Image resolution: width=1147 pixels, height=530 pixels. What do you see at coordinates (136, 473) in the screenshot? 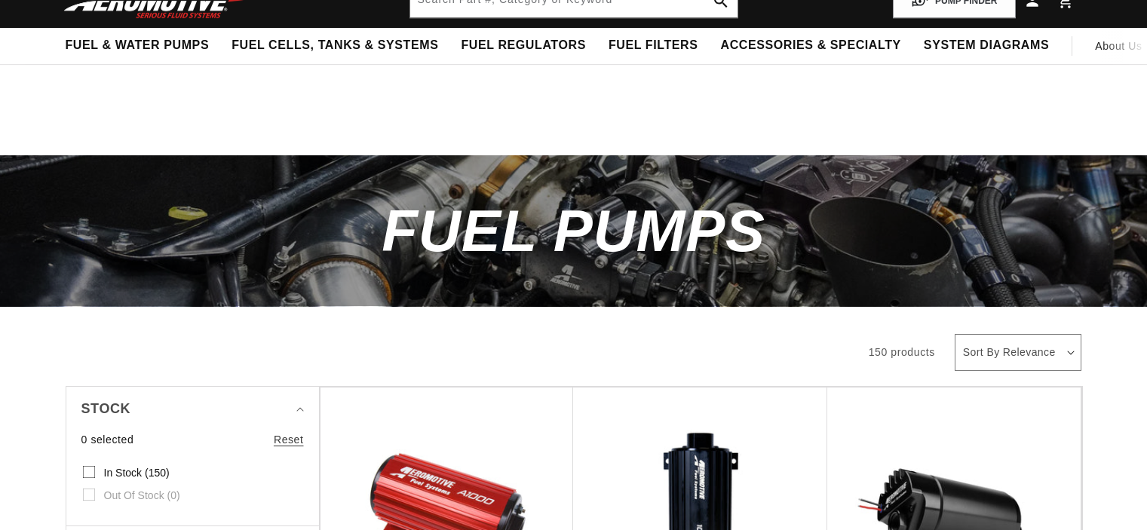
I see `span: In stock (150)` at bounding box center [136, 473].